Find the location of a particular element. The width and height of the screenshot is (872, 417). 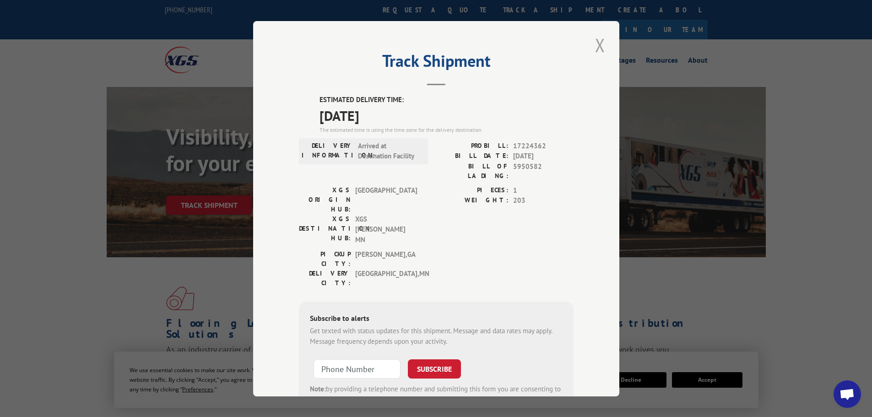

label: PICKUP CITY: is located at coordinates (324, 259).